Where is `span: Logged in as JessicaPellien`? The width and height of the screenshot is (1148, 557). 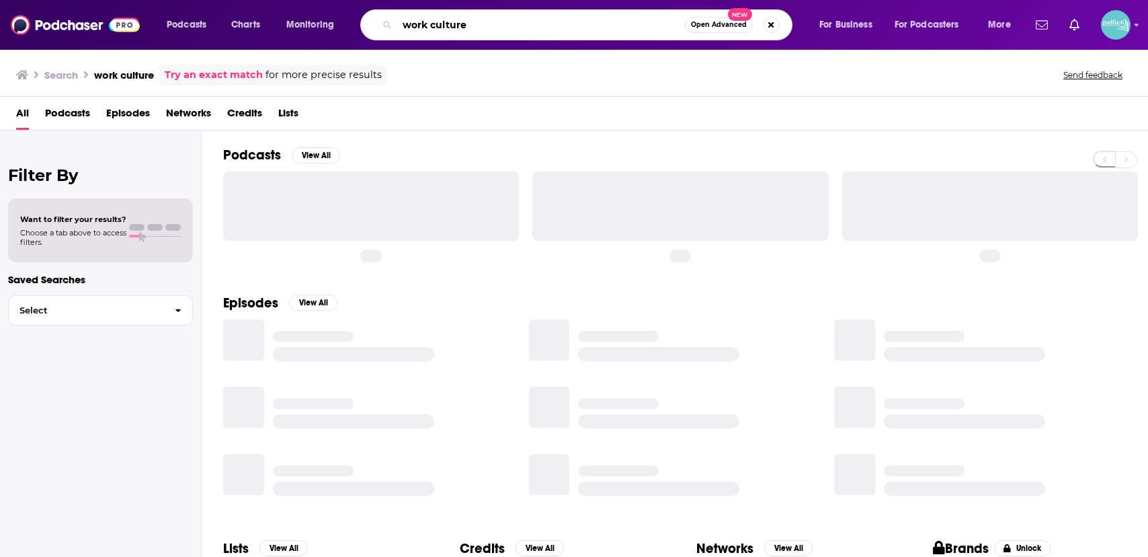 span: Logged in as JessicaPellien is located at coordinates (1116, 25).